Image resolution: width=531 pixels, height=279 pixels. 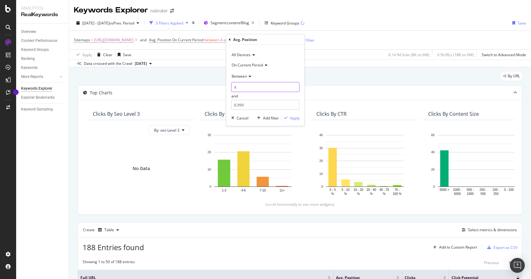 I want to click on span: Avg. Position On Current Period, so click(x=176, y=40).